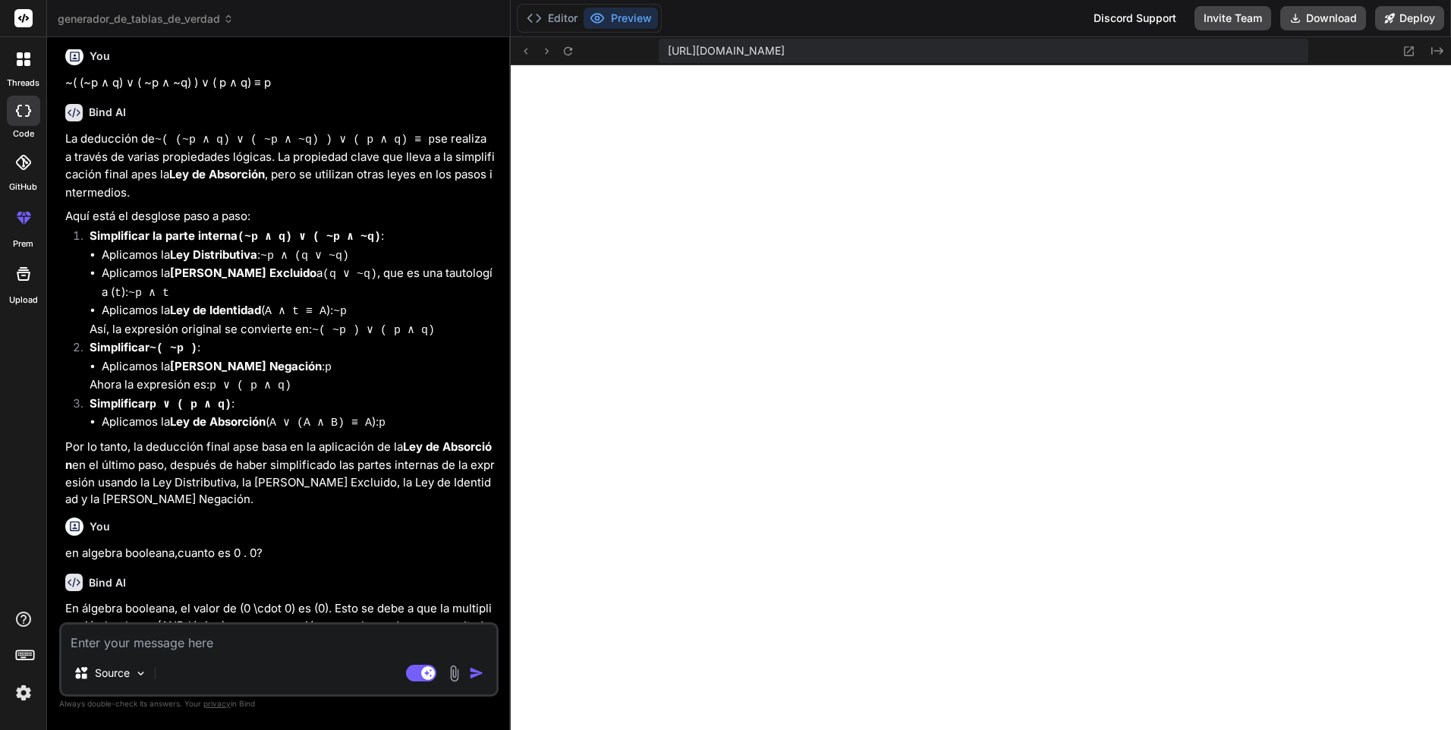 The width and height of the screenshot is (1451, 730). What do you see at coordinates (215, 310) in the screenshot?
I see `strong: Ley de Identidad` at bounding box center [215, 310].